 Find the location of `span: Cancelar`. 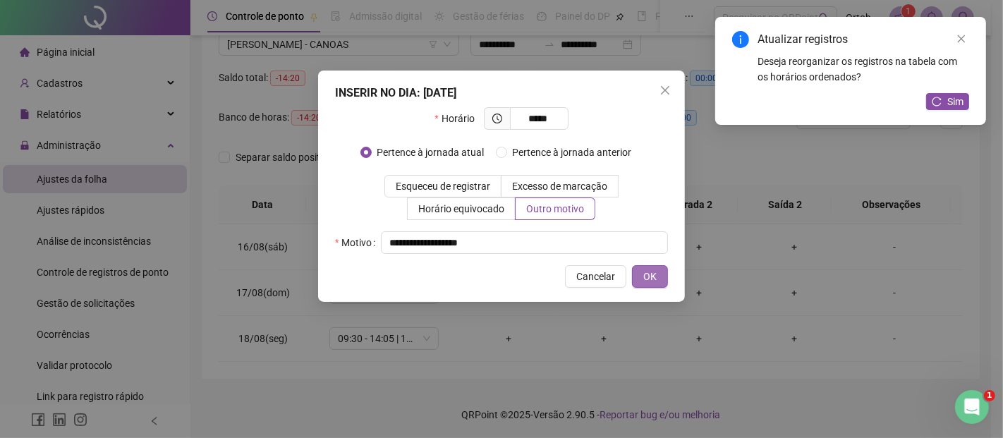

span: Cancelar is located at coordinates (595, 276).